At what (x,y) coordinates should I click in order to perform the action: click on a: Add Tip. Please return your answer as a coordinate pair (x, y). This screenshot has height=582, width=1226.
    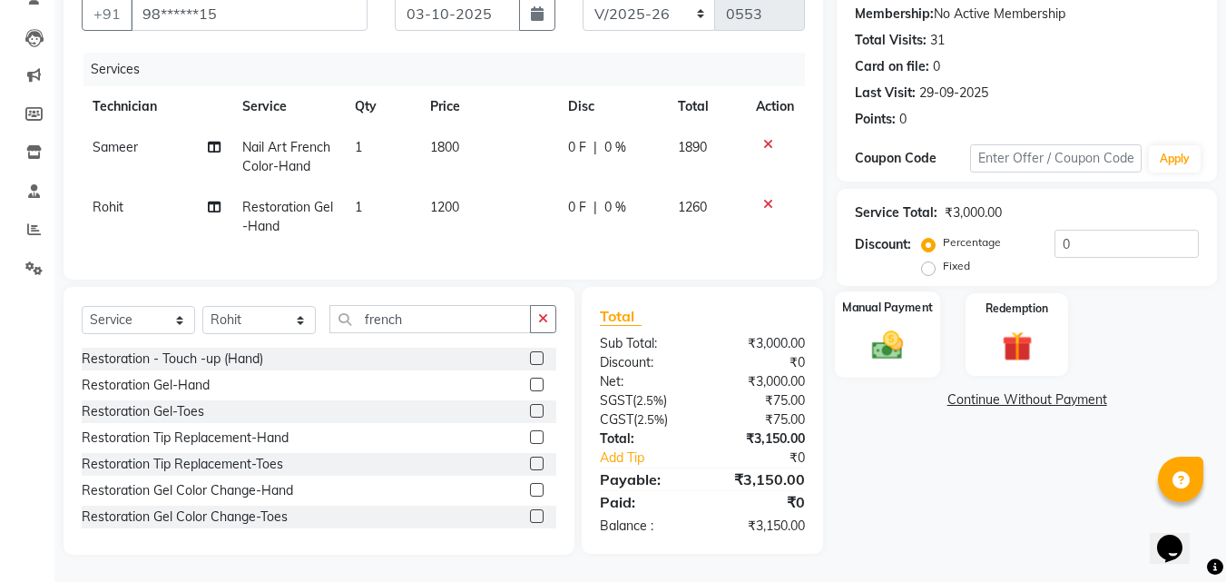
    Looking at the image, I should click on (653, 457).